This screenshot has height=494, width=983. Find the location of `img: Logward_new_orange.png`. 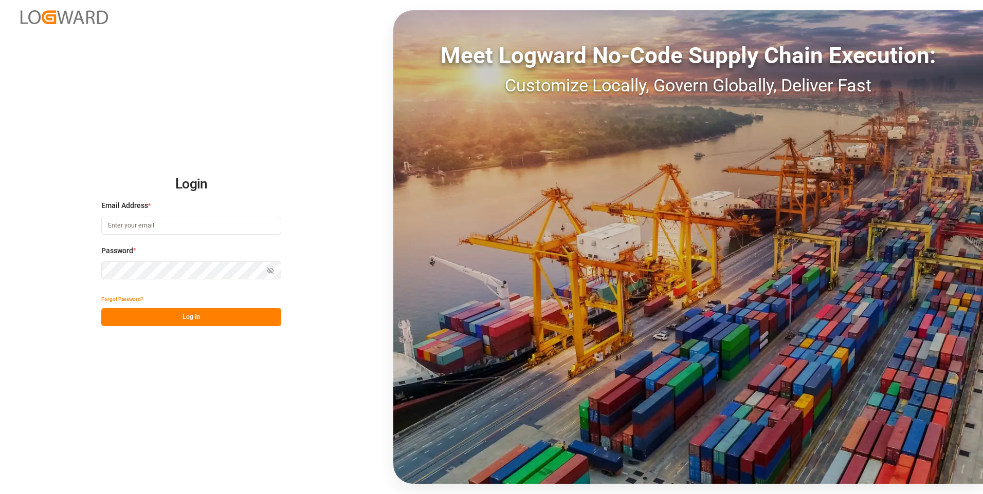

img: Logward_new_orange.png is located at coordinates (64, 17).